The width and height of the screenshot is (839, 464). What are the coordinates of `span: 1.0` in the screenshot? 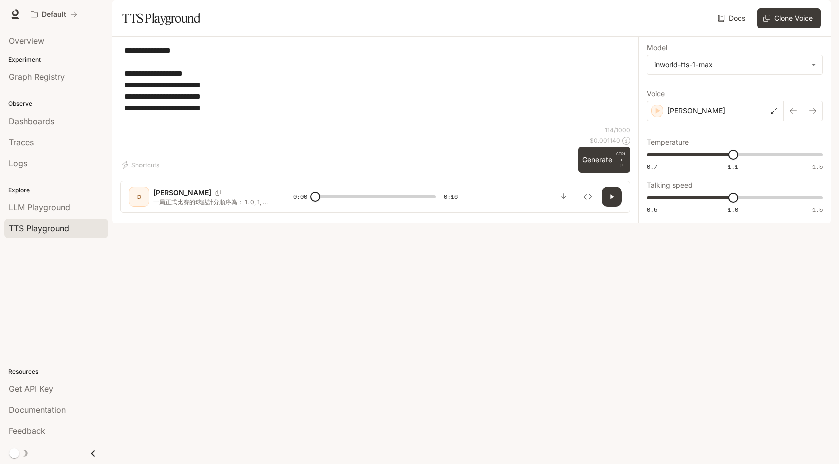 It's located at (732, 209).